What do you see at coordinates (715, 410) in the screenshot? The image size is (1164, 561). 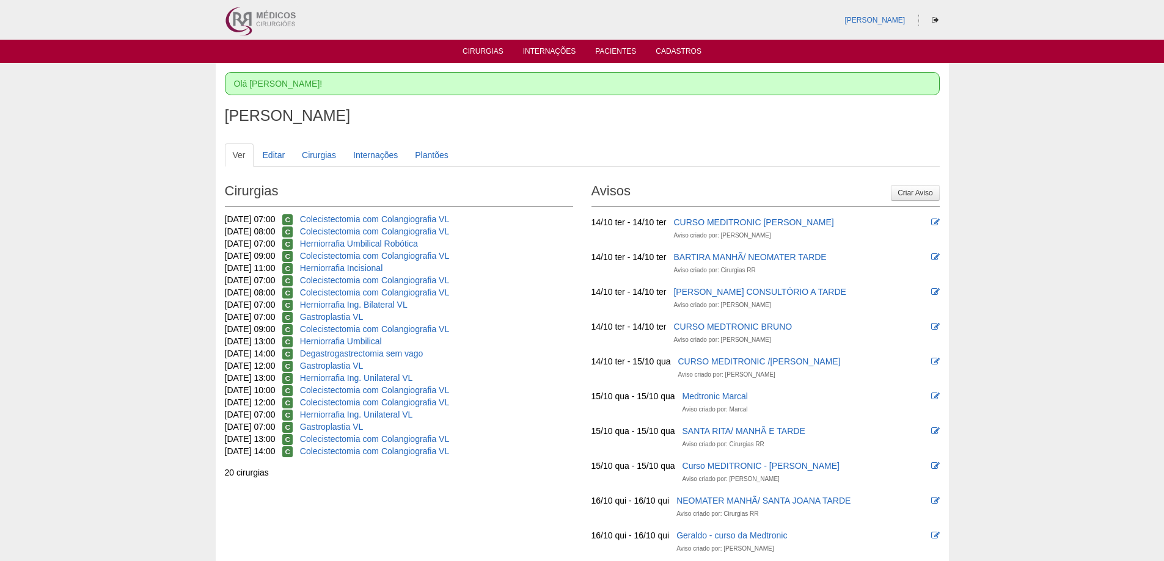 I see `div: Aviso criado por: Marcal` at bounding box center [715, 410].